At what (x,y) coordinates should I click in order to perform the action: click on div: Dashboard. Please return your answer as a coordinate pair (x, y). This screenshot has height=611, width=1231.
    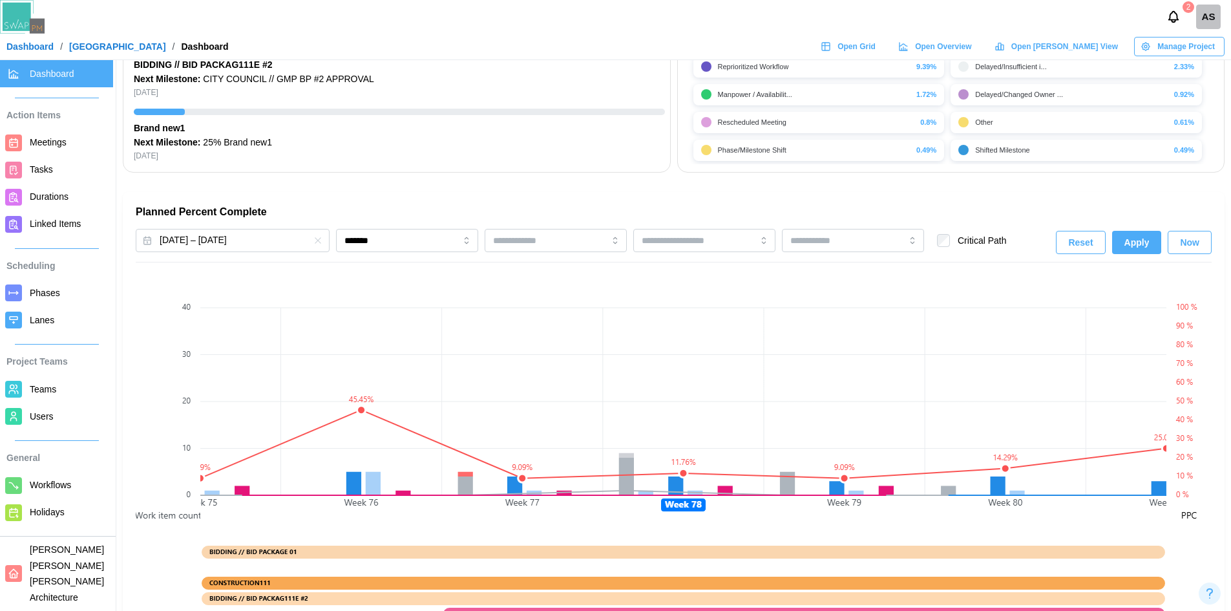
    Looking at the image, I should click on (205, 47).